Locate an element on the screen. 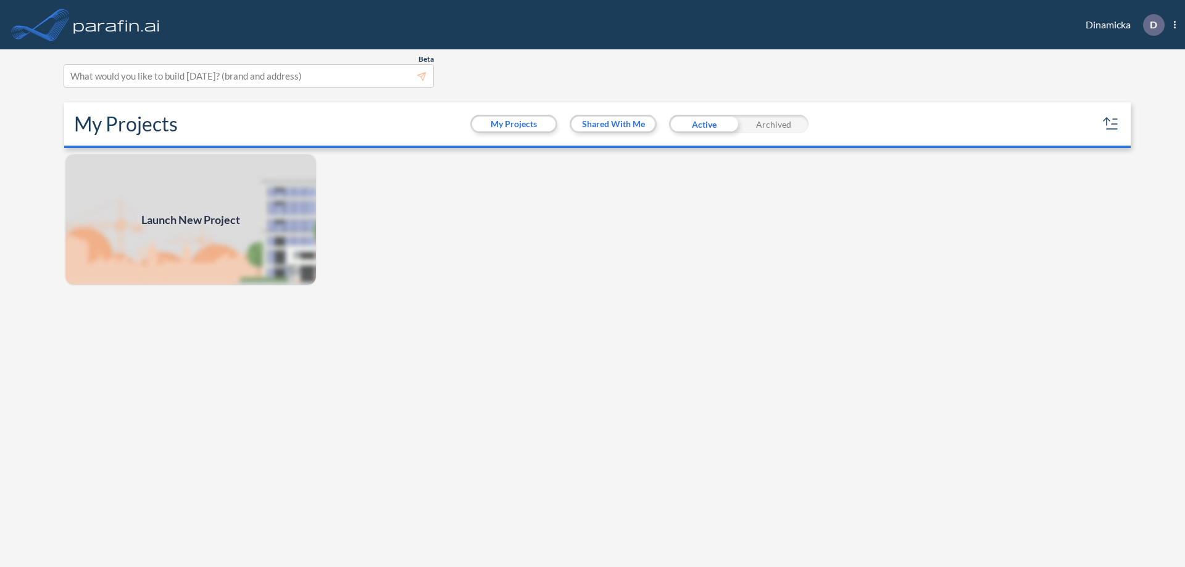 The width and height of the screenshot is (1185, 567). div: Active is located at coordinates (704, 124).